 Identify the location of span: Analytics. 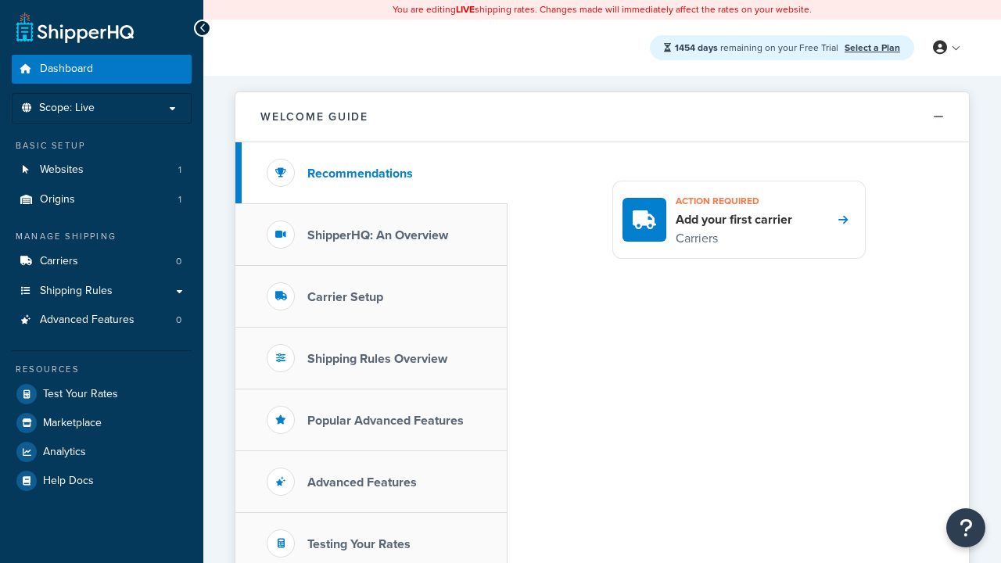
(64, 452).